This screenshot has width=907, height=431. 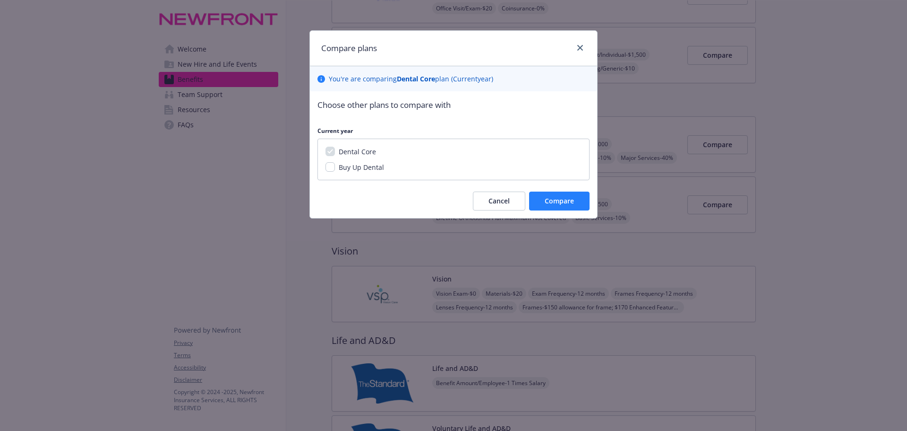 I want to click on span: Cancel, so click(x=499, y=200).